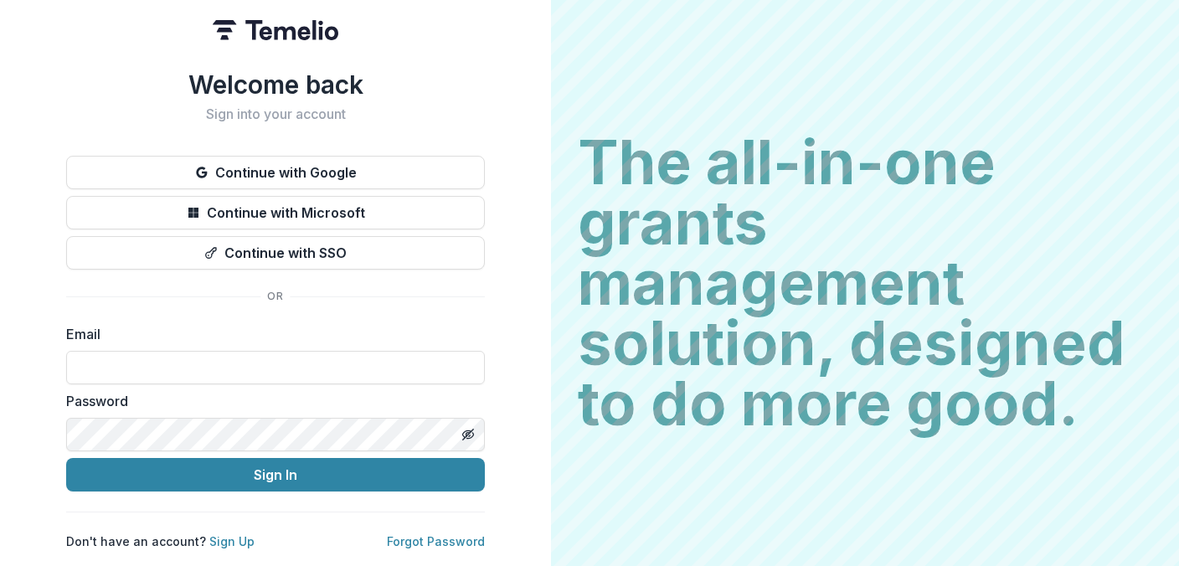 The image size is (1179, 566). What do you see at coordinates (275, 475) in the screenshot?
I see `button: Sign In` at bounding box center [275, 475].